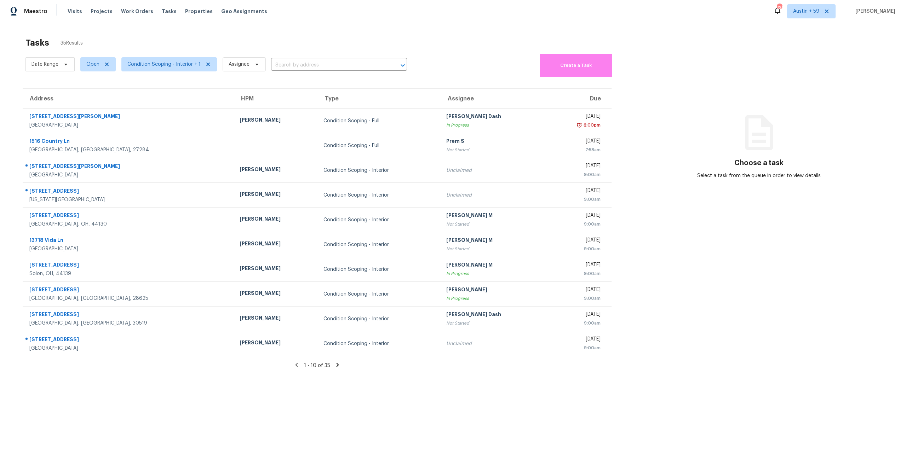 This screenshot has width=906, height=466. I want to click on button: Open, so click(403, 65).